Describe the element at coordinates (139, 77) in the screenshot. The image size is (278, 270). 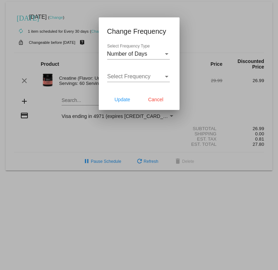
I see `mat-select: Select Frequency` at that location.